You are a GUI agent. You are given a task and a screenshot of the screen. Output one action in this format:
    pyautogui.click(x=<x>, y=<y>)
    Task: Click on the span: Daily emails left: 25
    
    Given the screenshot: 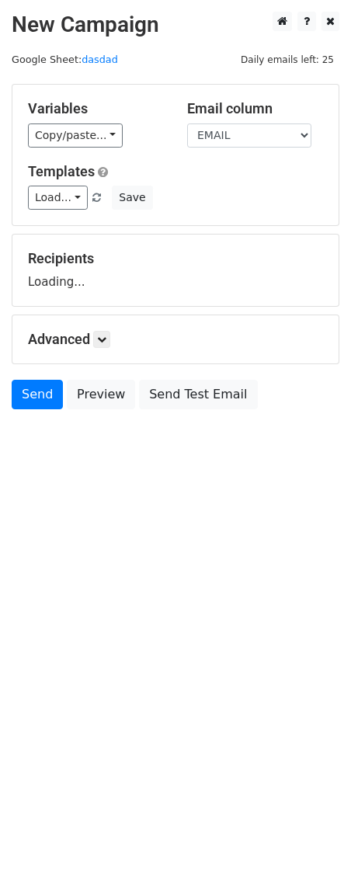 What is the action you would take?
    pyautogui.click(x=287, y=60)
    